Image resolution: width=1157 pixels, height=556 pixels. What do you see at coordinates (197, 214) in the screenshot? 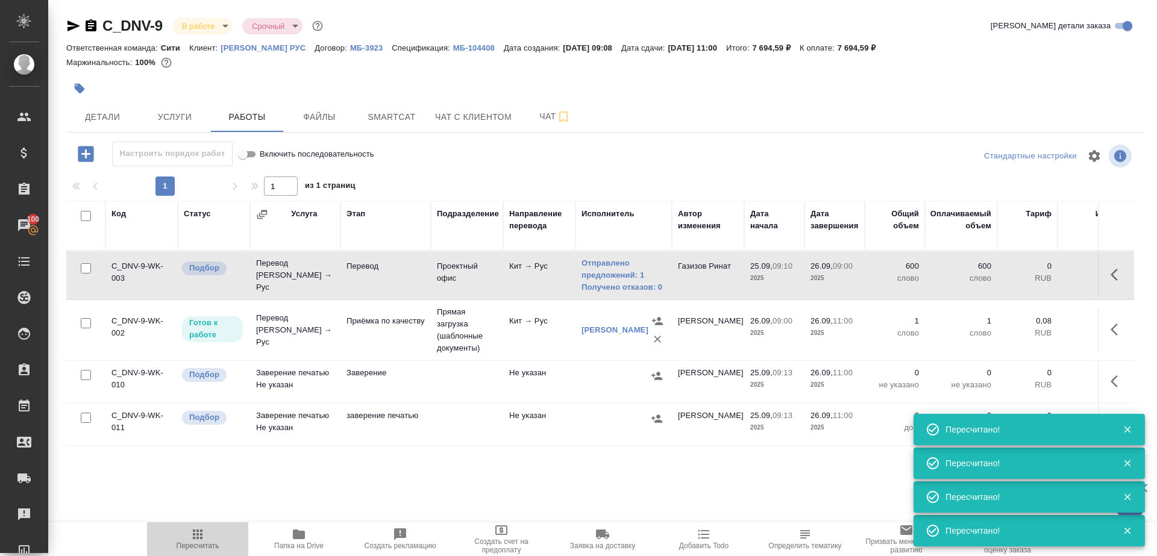
I see `div: Статус` at bounding box center [197, 214].